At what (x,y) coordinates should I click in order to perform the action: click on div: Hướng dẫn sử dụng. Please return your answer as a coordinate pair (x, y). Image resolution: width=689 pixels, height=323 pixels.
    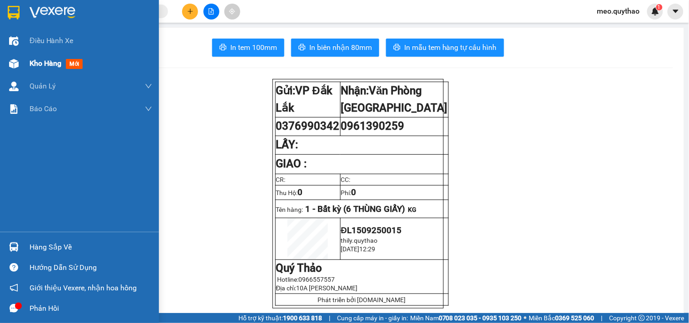
    Looking at the image, I should click on (91, 268).